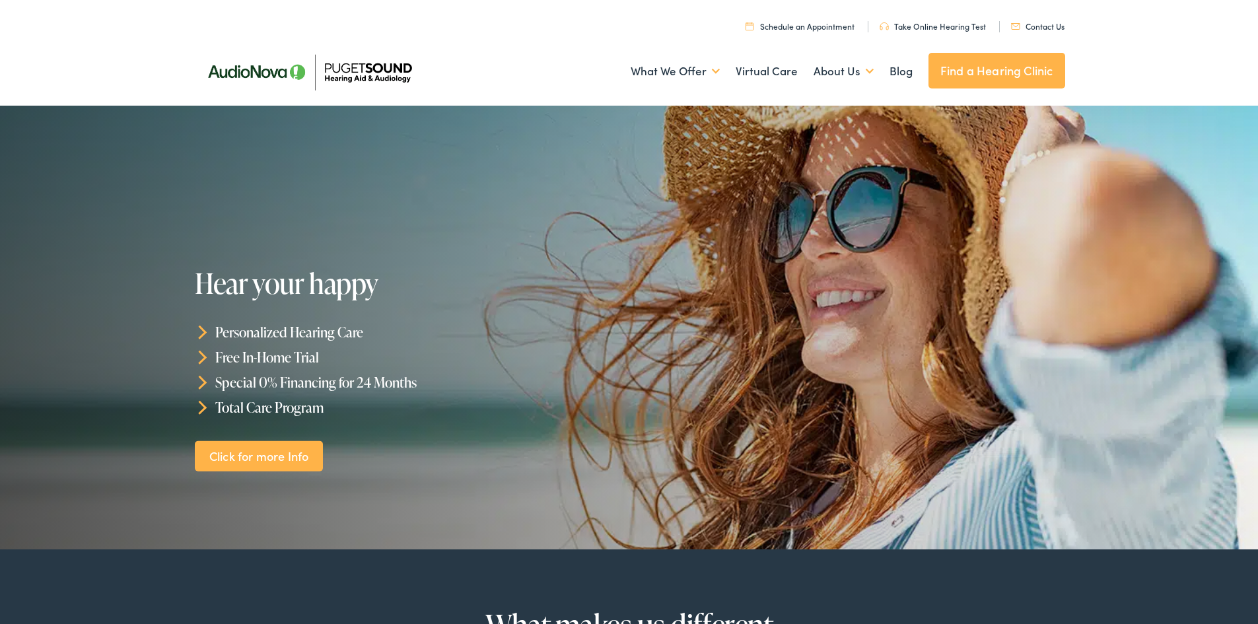  Describe the element at coordinates (996, 71) in the screenshot. I see `a: Find a Hearing Clinic` at that location.